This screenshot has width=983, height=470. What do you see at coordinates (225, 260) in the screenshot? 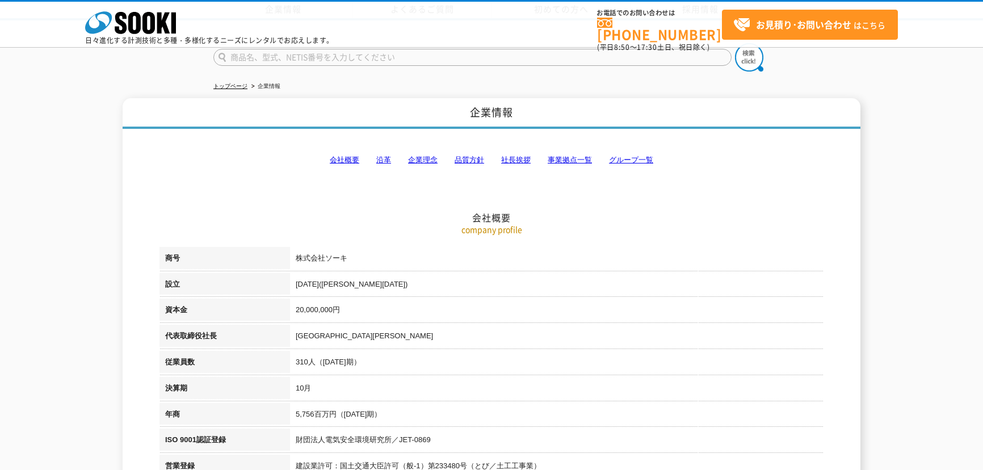
I see `th: 商号` at bounding box center [225, 260].